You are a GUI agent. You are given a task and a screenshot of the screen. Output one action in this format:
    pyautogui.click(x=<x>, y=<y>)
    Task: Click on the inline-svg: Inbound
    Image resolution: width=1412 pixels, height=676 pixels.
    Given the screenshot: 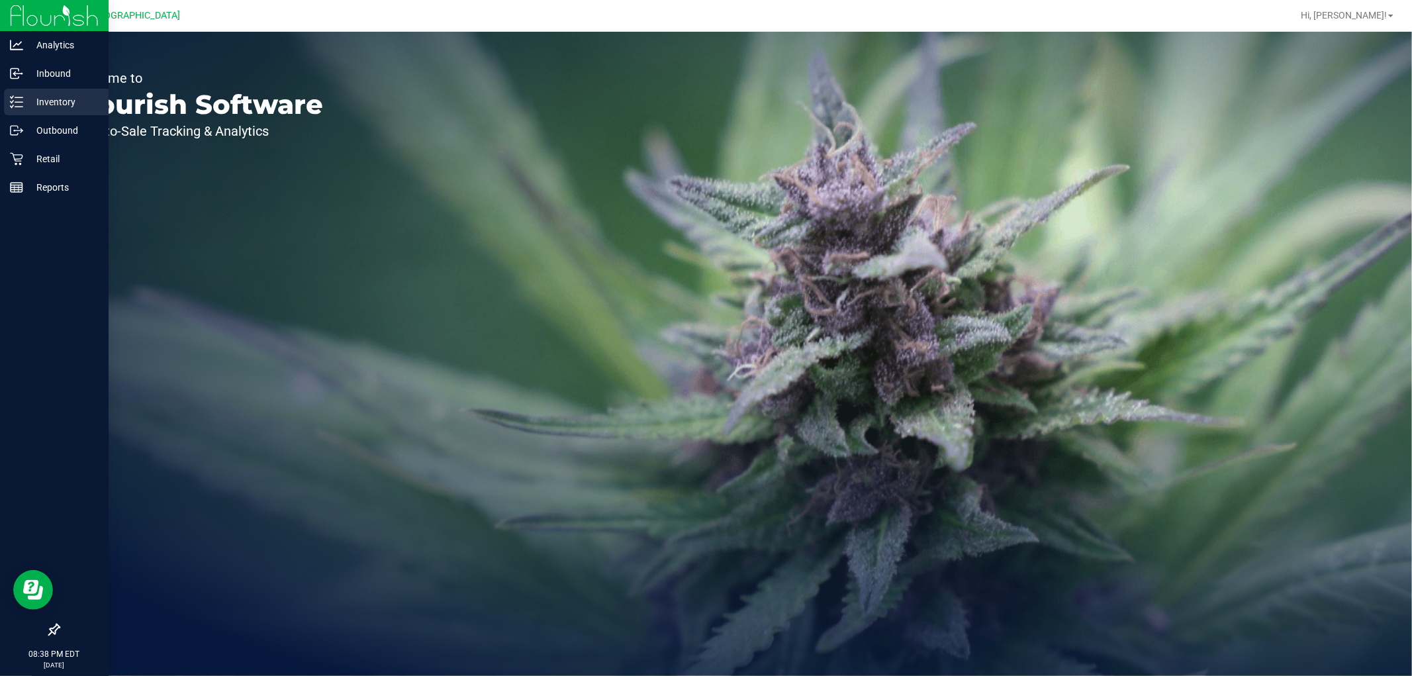 What is the action you would take?
    pyautogui.click(x=17, y=73)
    